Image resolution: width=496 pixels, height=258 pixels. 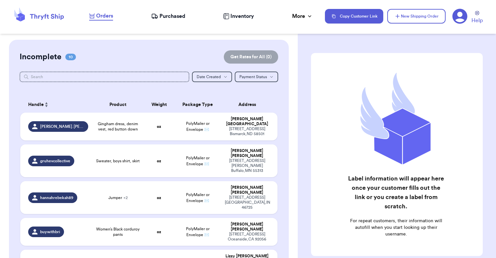 What do you see at coordinates (198, 105) in the screenshot?
I see `th: Package Type` at bounding box center [198, 105].